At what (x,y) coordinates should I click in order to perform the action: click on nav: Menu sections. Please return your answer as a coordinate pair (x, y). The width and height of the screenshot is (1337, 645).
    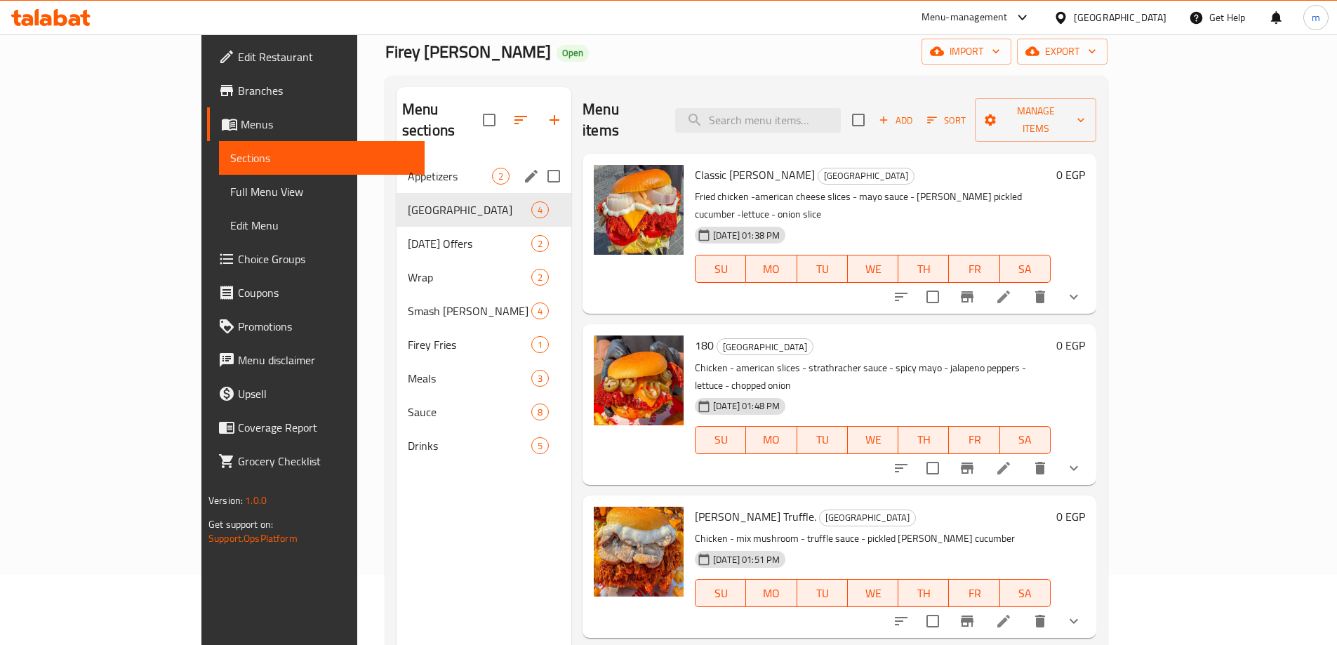
    Looking at the image, I should click on (484, 311).